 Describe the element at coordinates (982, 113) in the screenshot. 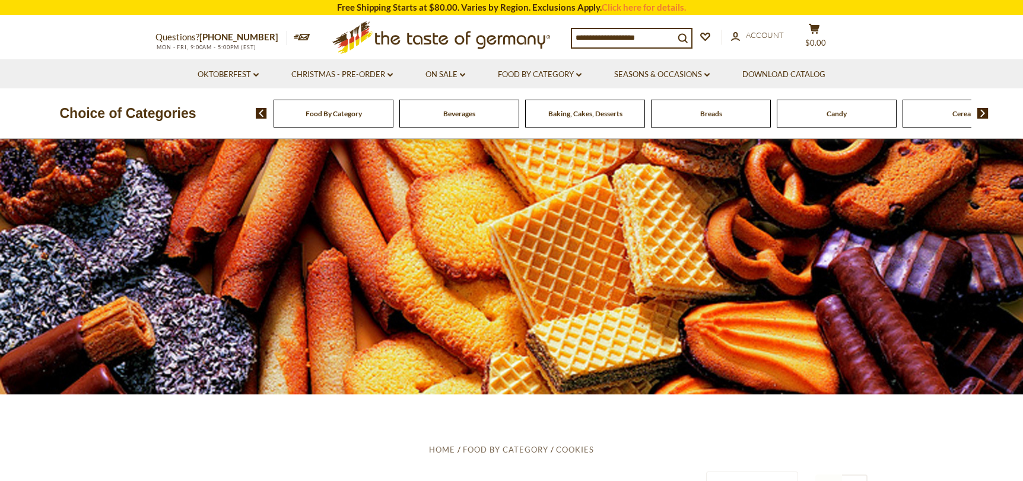

I see `img: next arrow` at that location.